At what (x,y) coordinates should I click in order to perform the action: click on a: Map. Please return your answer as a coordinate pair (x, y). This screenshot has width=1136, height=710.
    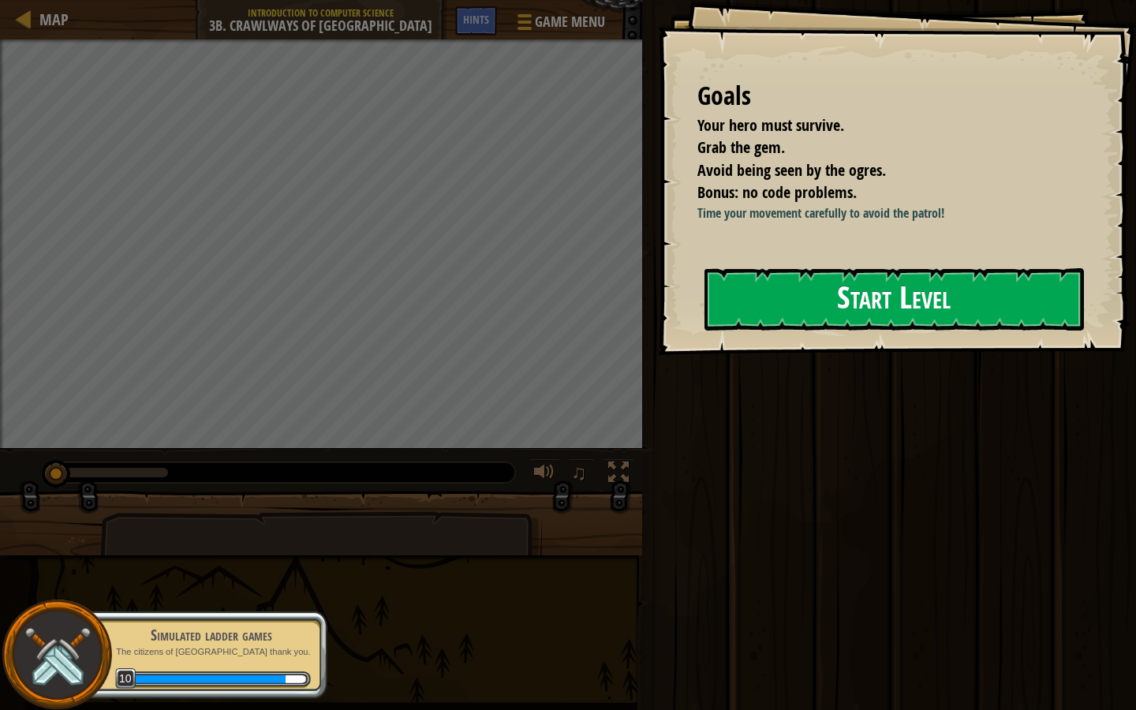
    Looking at the image, I should click on (50, 19).